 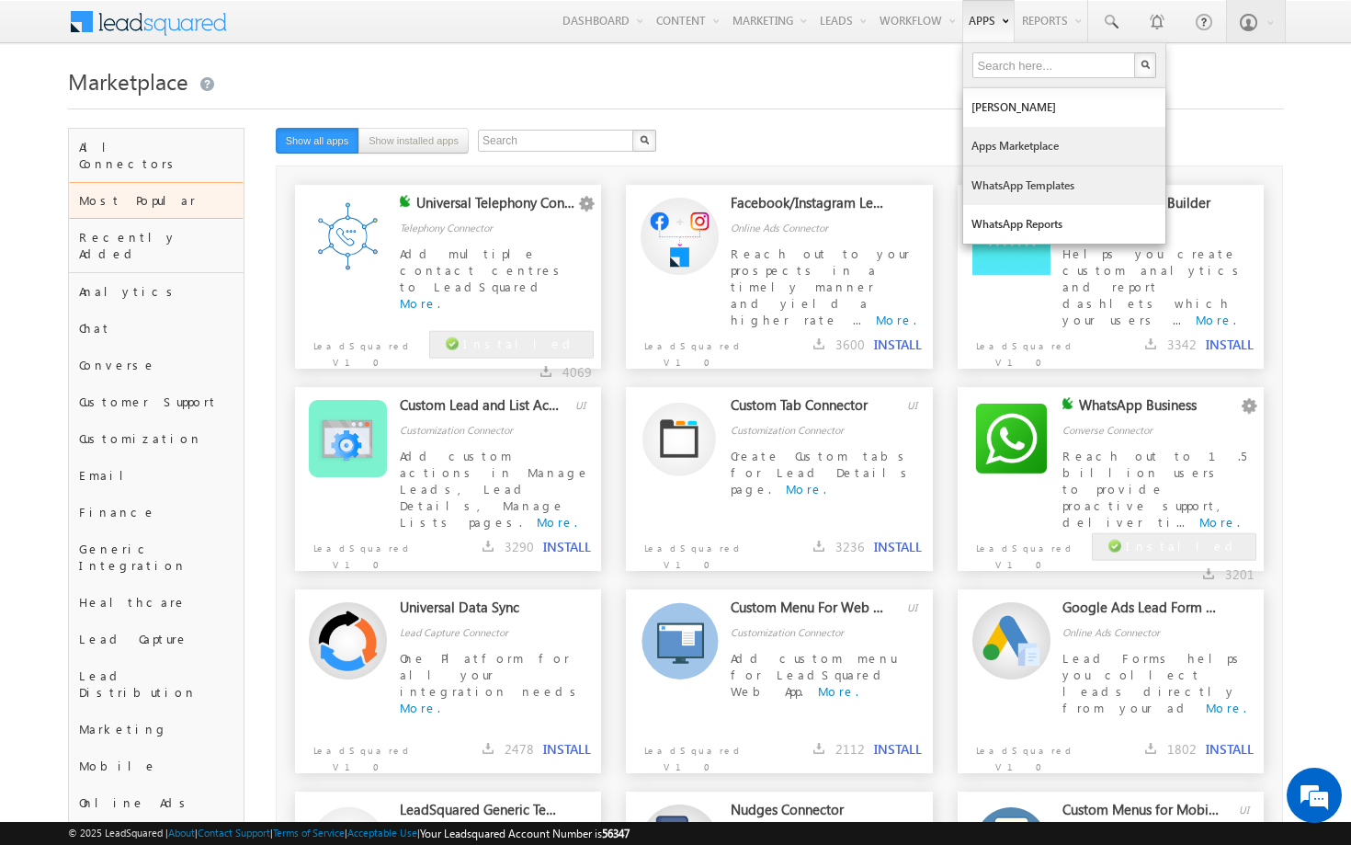 I want to click on div: All Connectors, so click(x=156, y=155).